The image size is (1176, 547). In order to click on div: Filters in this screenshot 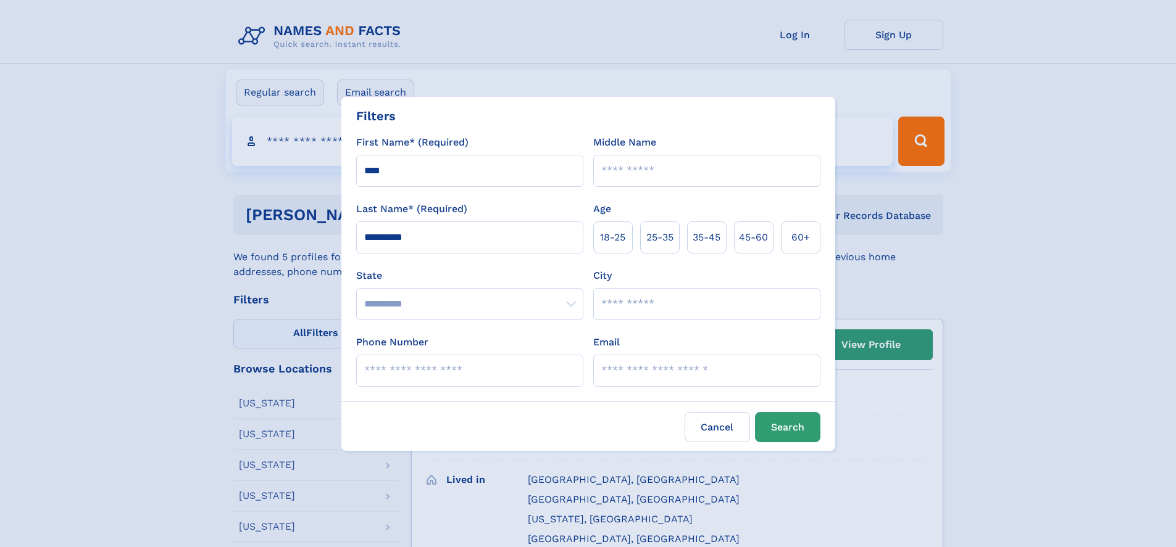, I will do `click(376, 116)`.